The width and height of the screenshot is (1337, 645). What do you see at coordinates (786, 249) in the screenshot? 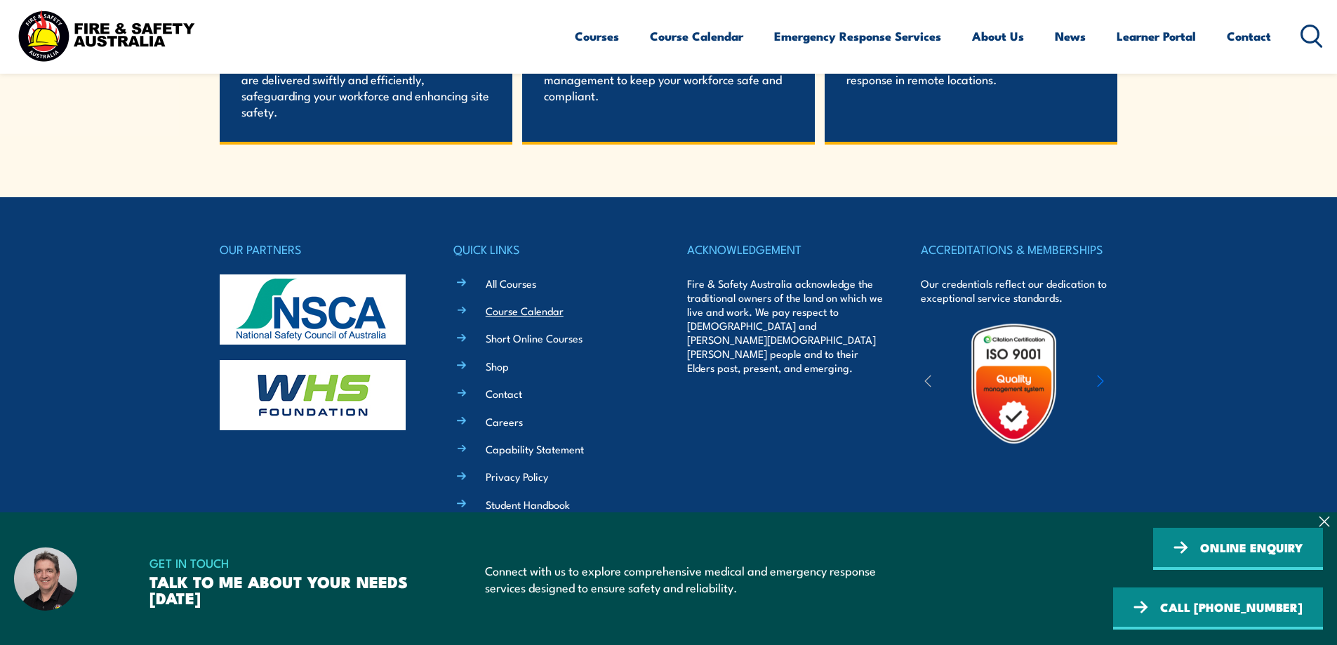
I see `h4: ACKNOWLEDGEMENT` at bounding box center [786, 249].